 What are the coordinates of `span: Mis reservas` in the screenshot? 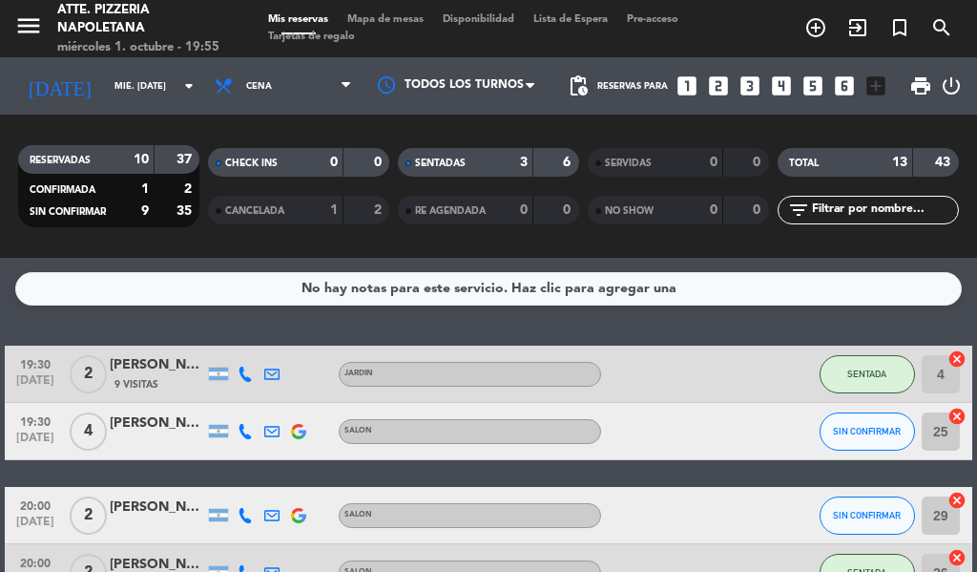 It's located at (298, 19).